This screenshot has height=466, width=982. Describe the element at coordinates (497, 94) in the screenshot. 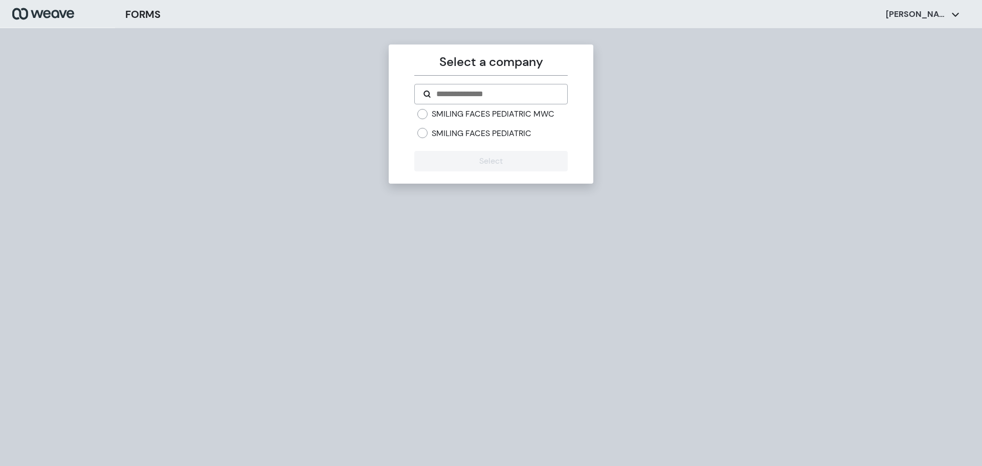

I see `input: Search` at that location.